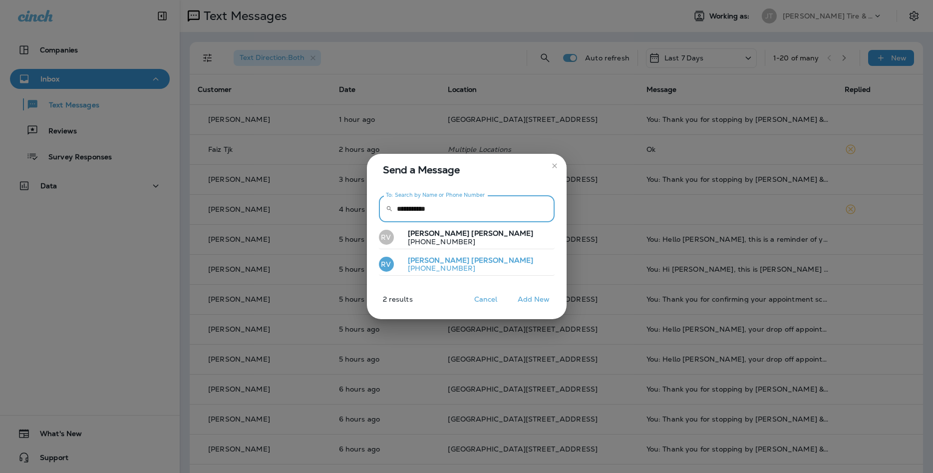 The image size is (933, 473). What do you see at coordinates (555, 166) in the screenshot?
I see `button: close` at bounding box center [555, 166].